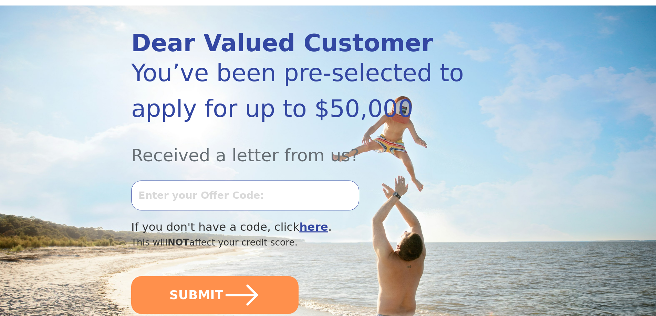 The image size is (656, 316). Describe the element at coordinates (298, 243) in the screenshot. I see `div: This will affect your credit score.` at that location.